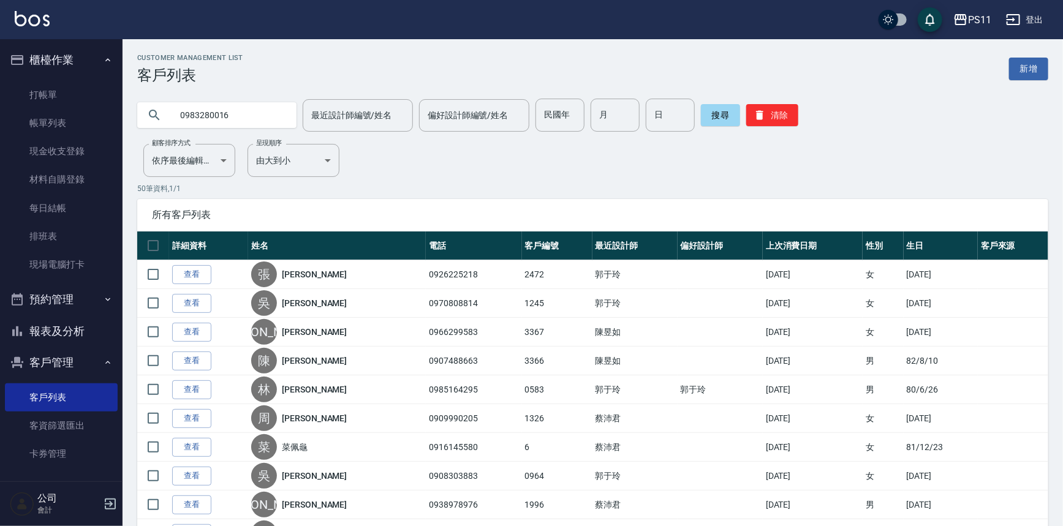 This screenshot has width=1063, height=526. Describe the element at coordinates (635, 447) in the screenshot. I see `td: 蔡沛君` at that location.